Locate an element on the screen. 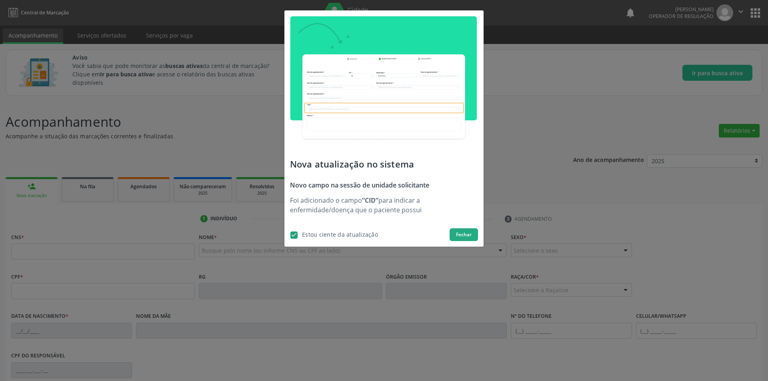  p: Foi adicionado o campo para indicar a enfermidade/doença que o paciente possui is located at coordinates (384, 205).